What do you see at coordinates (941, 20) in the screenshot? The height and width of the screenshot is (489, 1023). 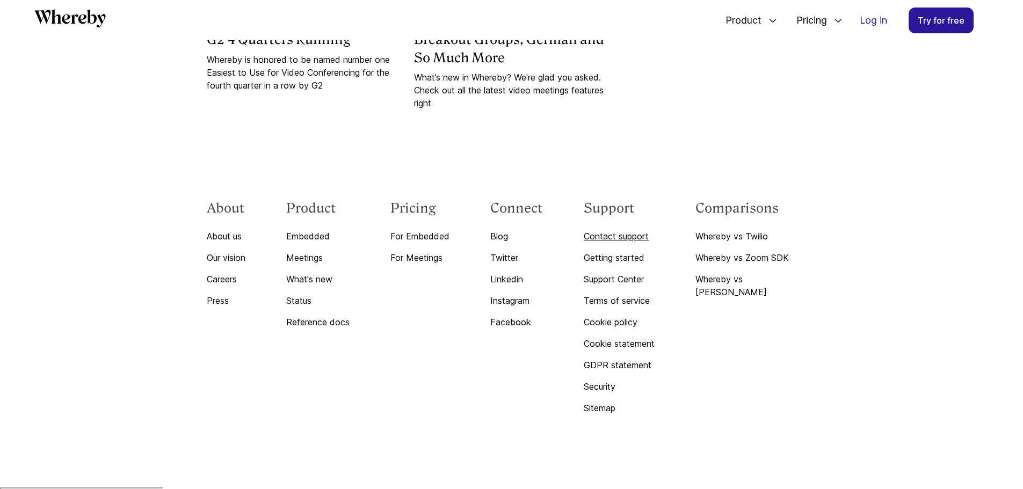 I see `a: Try for free` at bounding box center [941, 20].